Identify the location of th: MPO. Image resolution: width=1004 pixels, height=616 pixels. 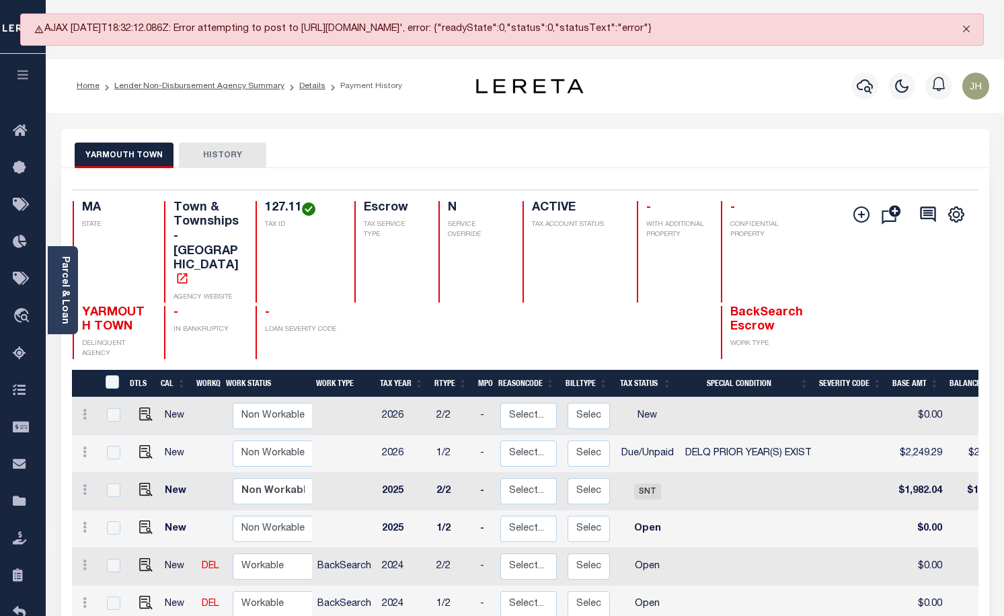
(483, 383).